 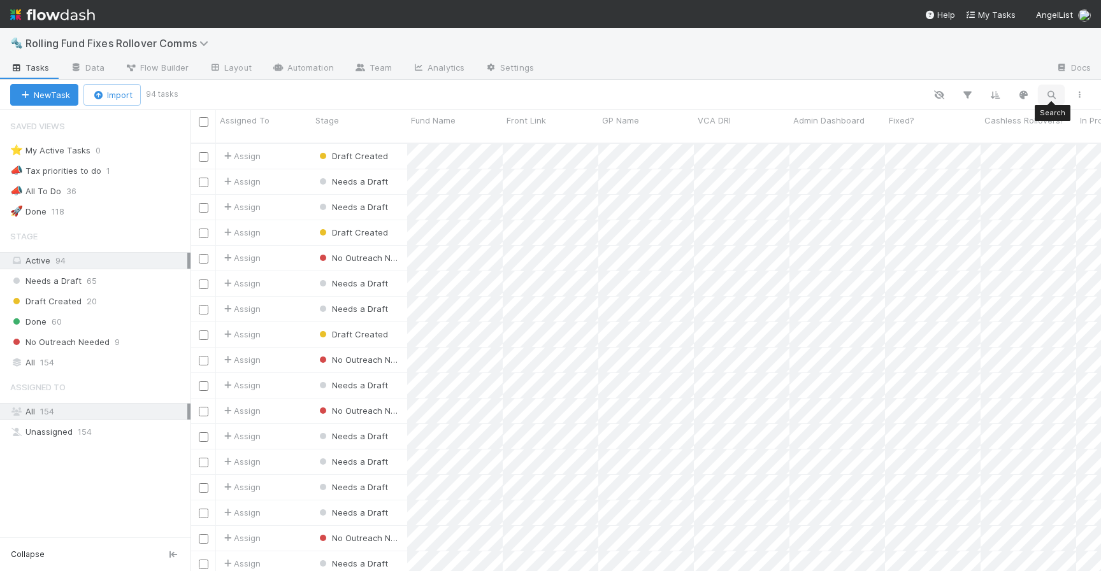 What do you see at coordinates (327, 120) in the screenshot?
I see `span: Stage` at bounding box center [327, 120].